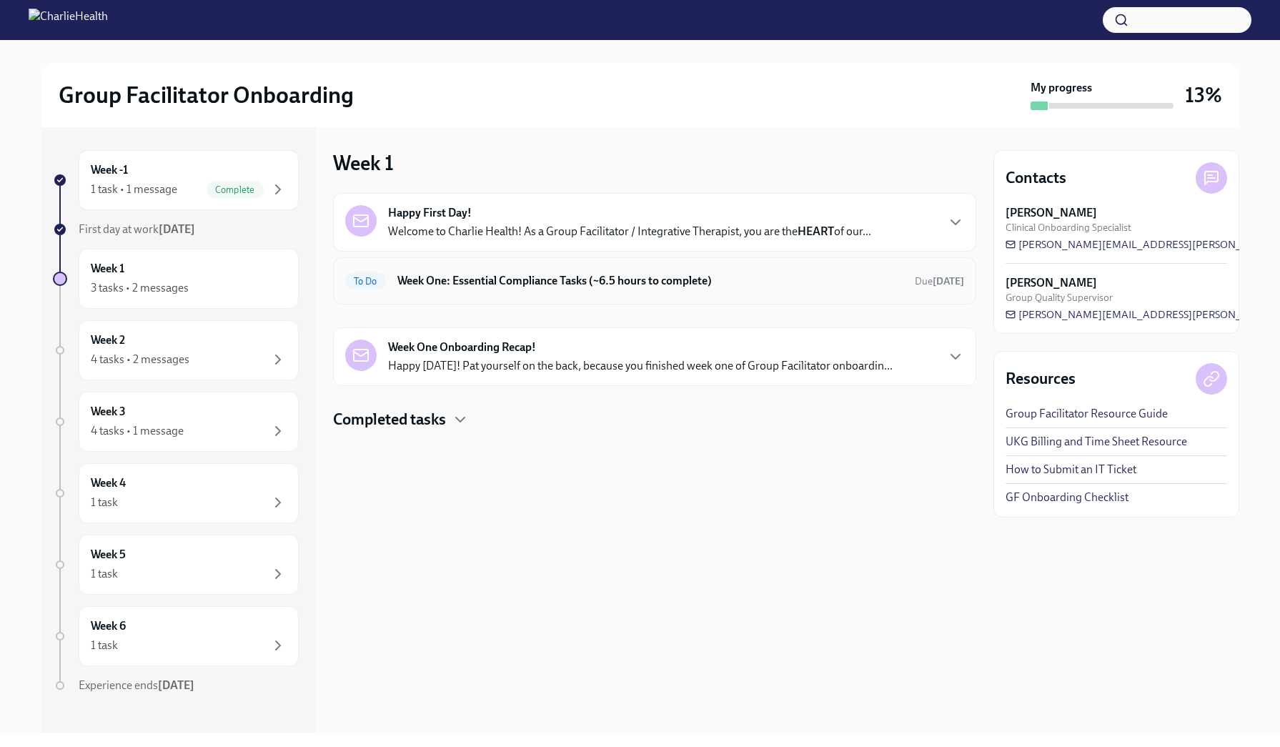  What do you see at coordinates (109, 170) in the screenshot?
I see `h6: Week -1` at bounding box center [109, 170].